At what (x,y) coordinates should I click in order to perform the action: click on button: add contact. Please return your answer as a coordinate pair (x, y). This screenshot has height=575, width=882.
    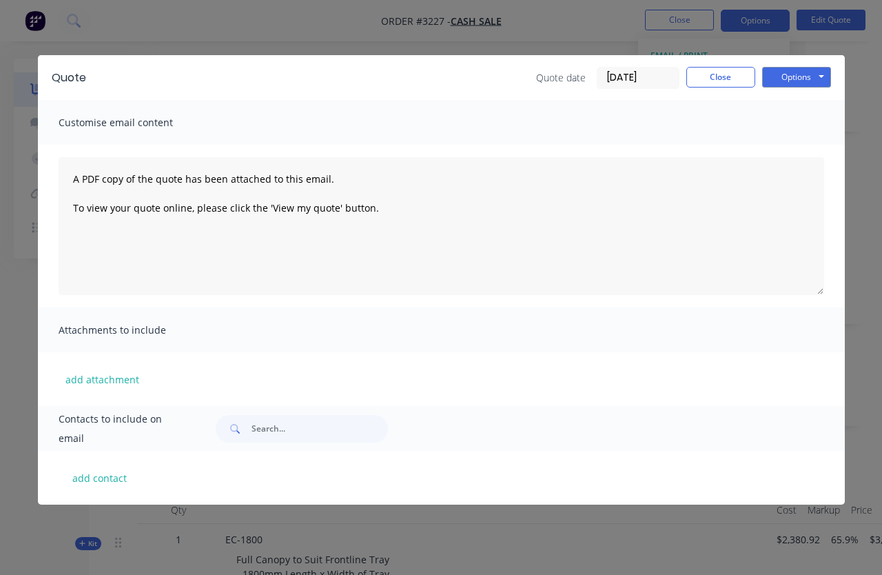
    Looking at the image, I should click on (100, 478).